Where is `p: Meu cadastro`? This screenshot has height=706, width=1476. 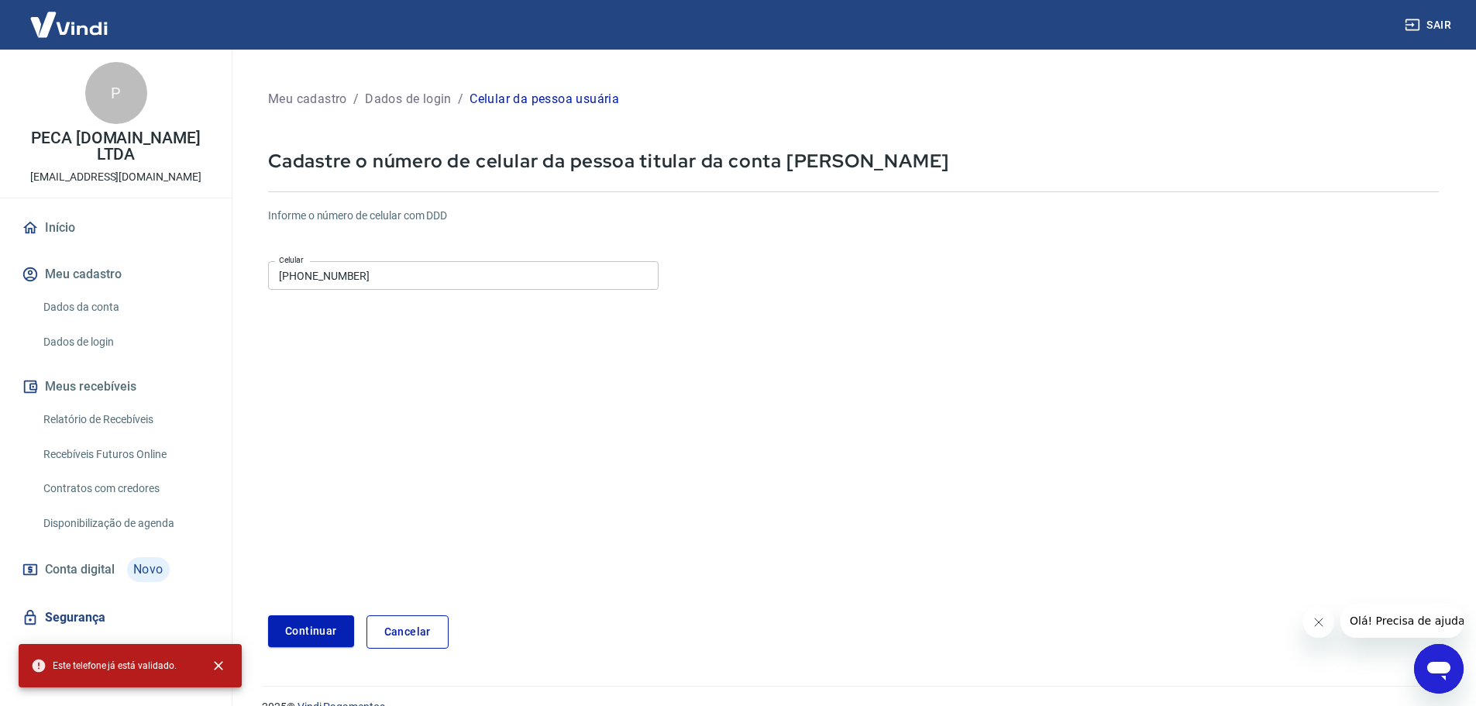
p: Meu cadastro is located at coordinates (307, 99).